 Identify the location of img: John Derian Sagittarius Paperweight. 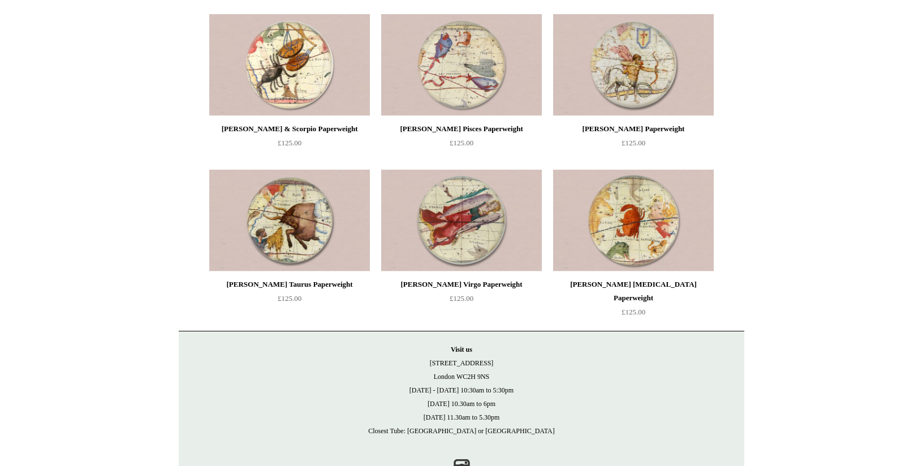
(633, 65).